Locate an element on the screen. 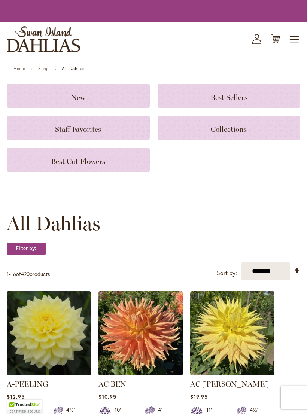 This screenshot has width=307, height=414. span: 16 is located at coordinates (13, 274).